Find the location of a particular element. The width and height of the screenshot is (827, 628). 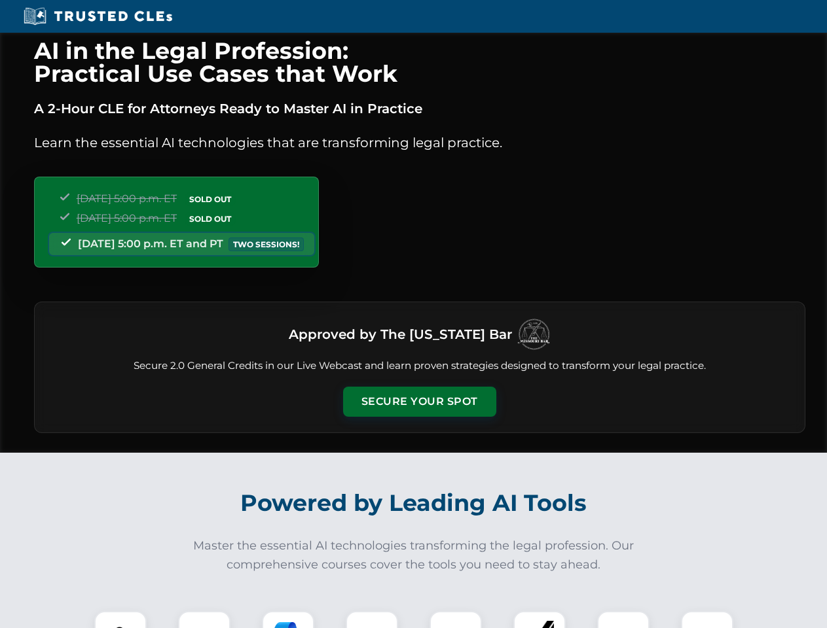

img: Trusted CLEs is located at coordinates (98, 16).